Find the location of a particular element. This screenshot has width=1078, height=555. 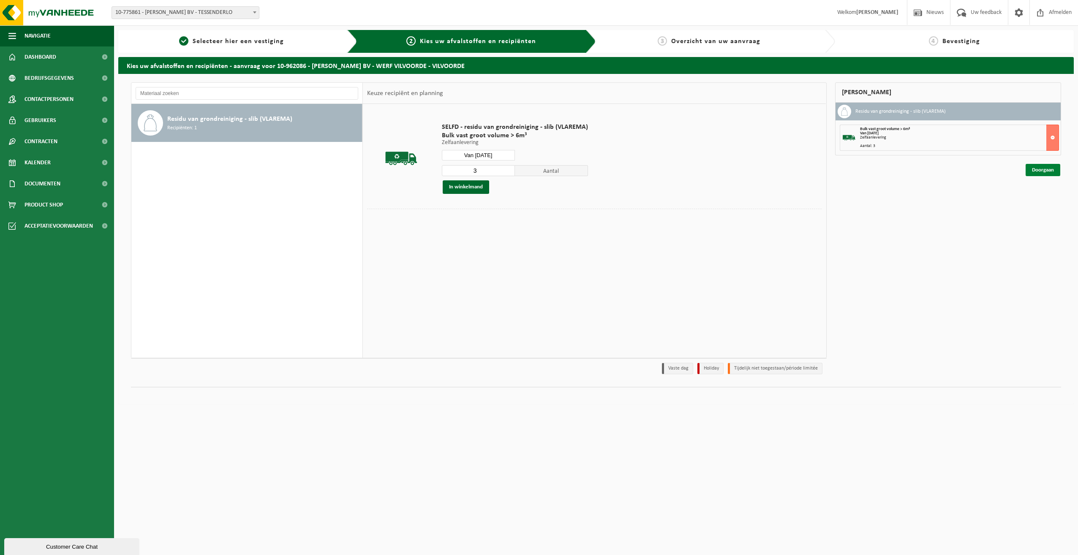

li: Holiday is located at coordinates (711, 368).